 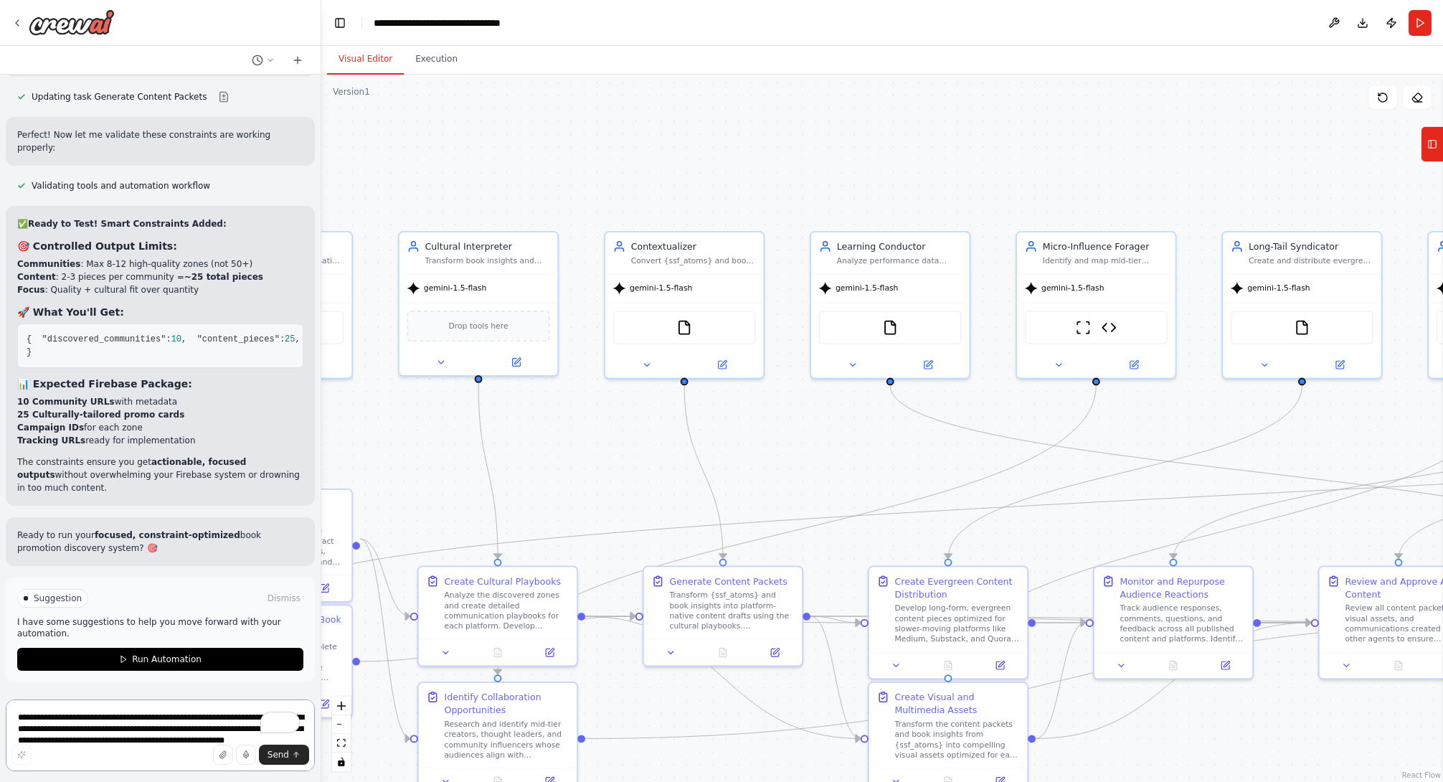 What do you see at coordinates (470, 23) in the screenshot?
I see `nav: breadcrumb` at bounding box center [470, 23].